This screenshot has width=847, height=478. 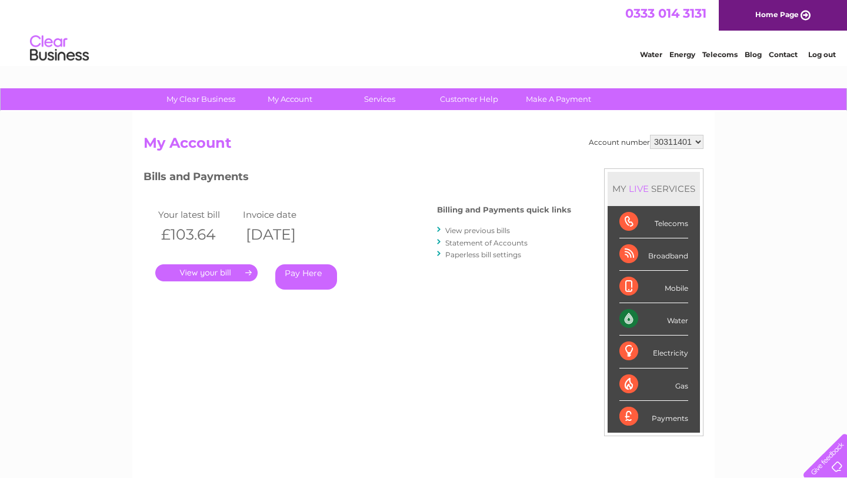 What do you see at coordinates (483, 254) in the screenshot?
I see `a: Paperless bill settings` at bounding box center [483, 254].